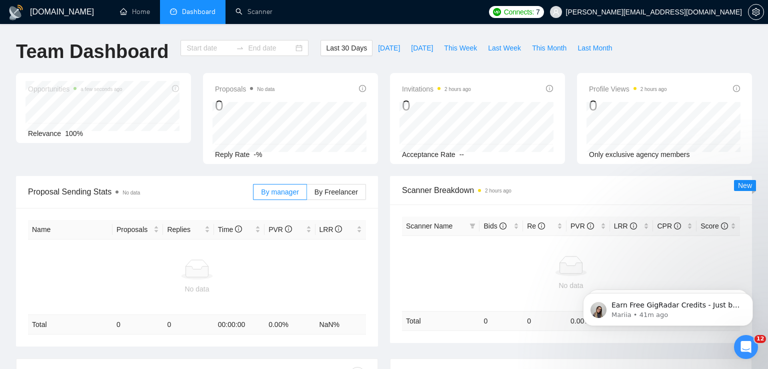  What do you see at coordinates (336, 192) in the screenshot?
I see `span: By Freelancer` at bounding box center [336, 192].